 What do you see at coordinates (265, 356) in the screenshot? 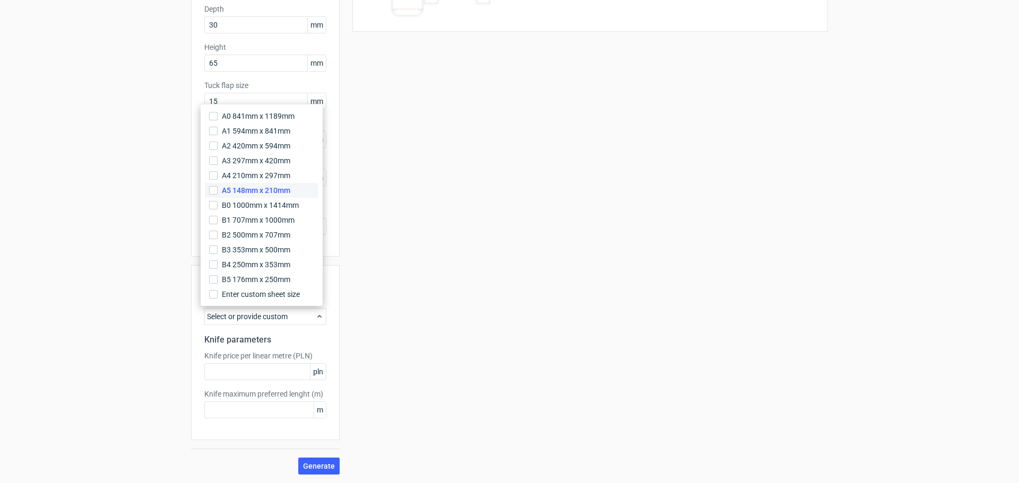
I see `label: Knife price per linear metre (PLN)` at bounding box center [265, 356].